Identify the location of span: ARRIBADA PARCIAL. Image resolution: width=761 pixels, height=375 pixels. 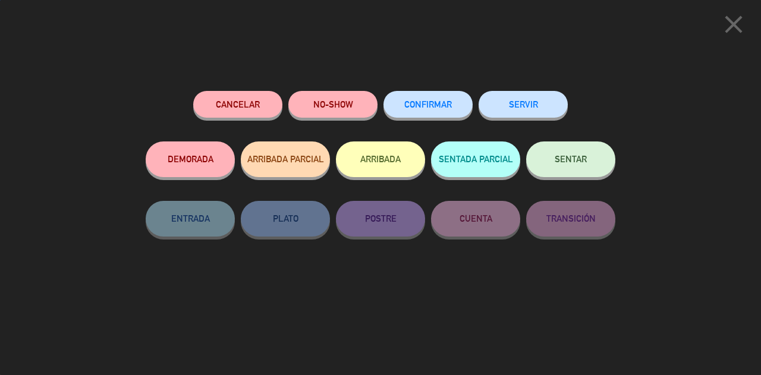
(286, 159).